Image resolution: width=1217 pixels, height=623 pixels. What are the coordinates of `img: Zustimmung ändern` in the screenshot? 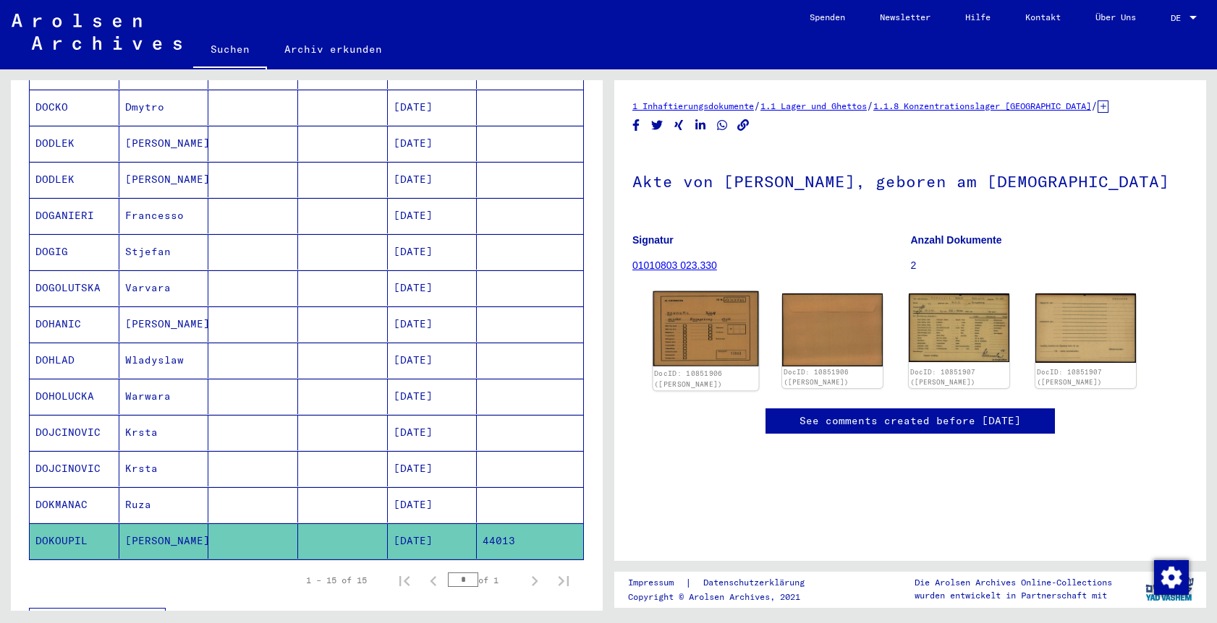 It's located at (1171, 578).